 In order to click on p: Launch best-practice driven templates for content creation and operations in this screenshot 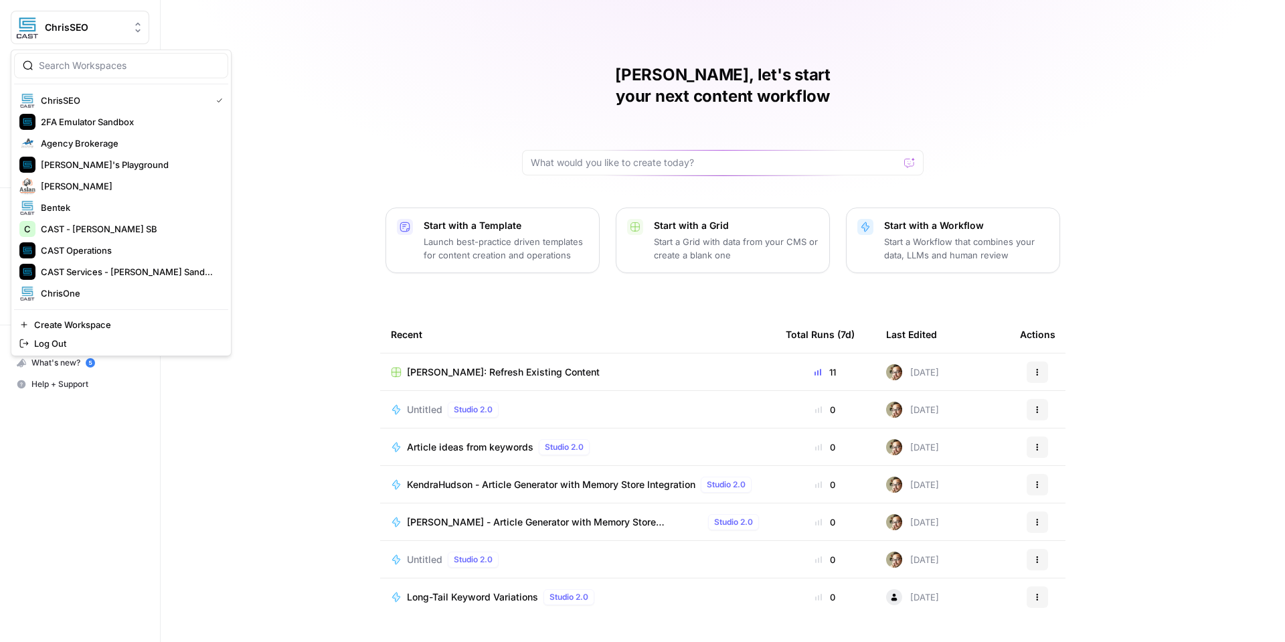, I will do `click(506, 248)`.